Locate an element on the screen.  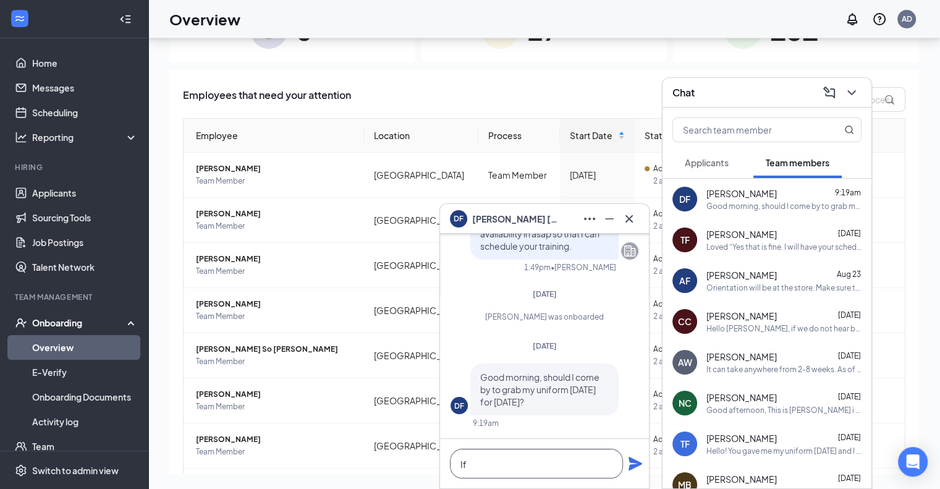
span: Applicants is located at coordinates (706, 163).